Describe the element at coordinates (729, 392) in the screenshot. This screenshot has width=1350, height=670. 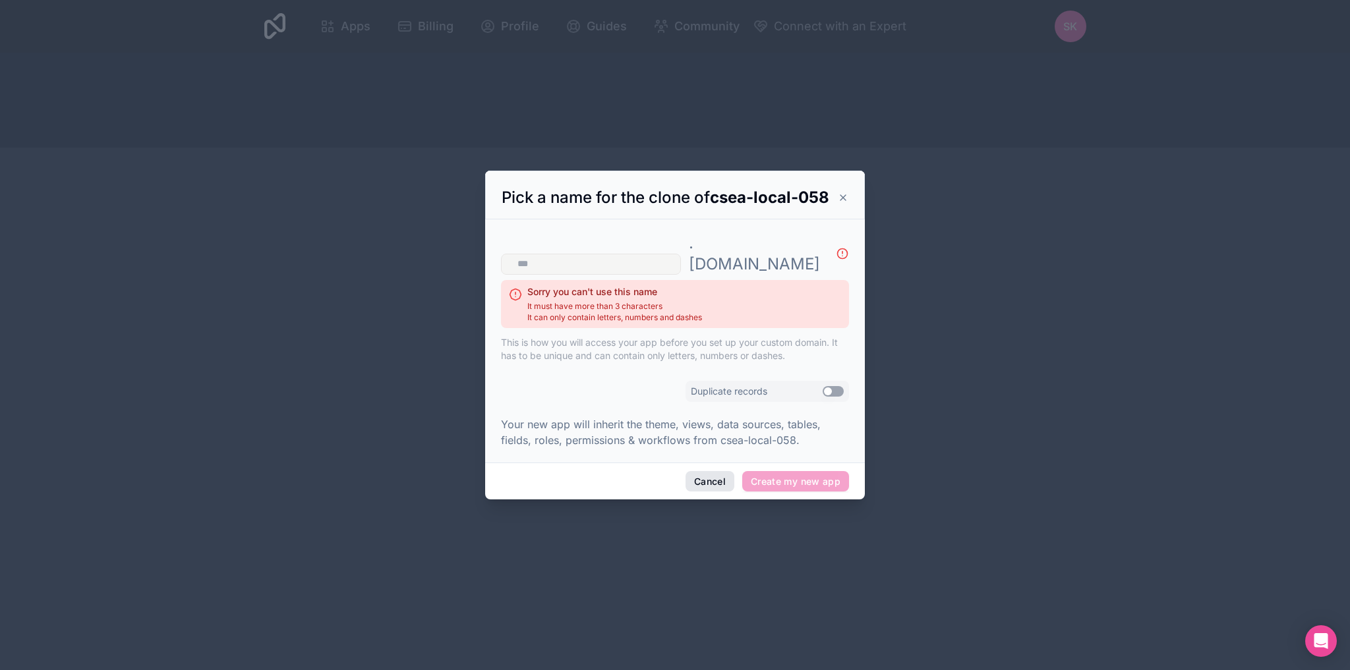
I see `label: Duplicate records` at that location.